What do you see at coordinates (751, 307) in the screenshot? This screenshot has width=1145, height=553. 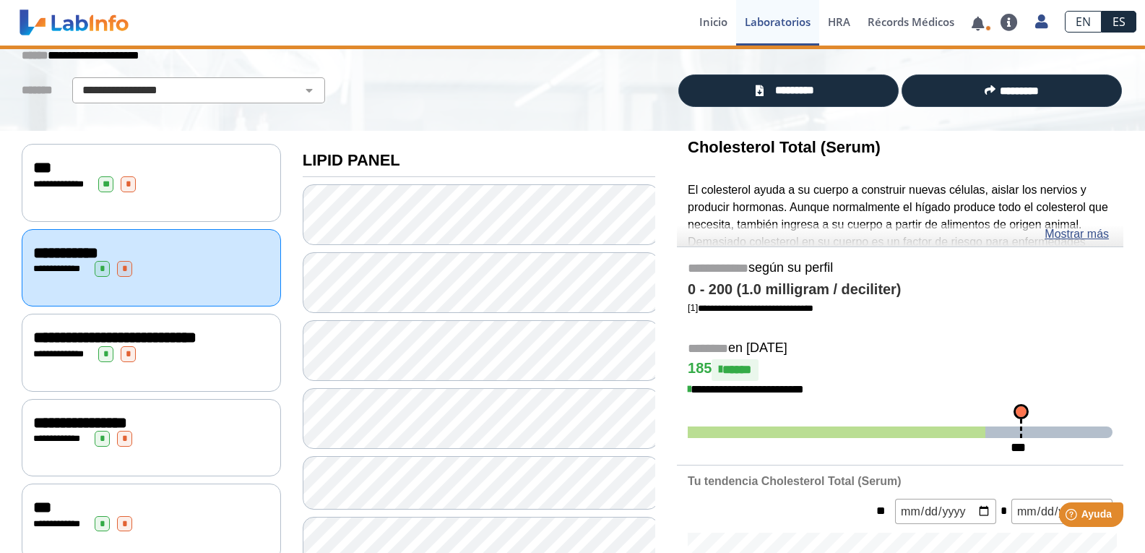 I see `a: [1]` at bounding box center [751, 307].